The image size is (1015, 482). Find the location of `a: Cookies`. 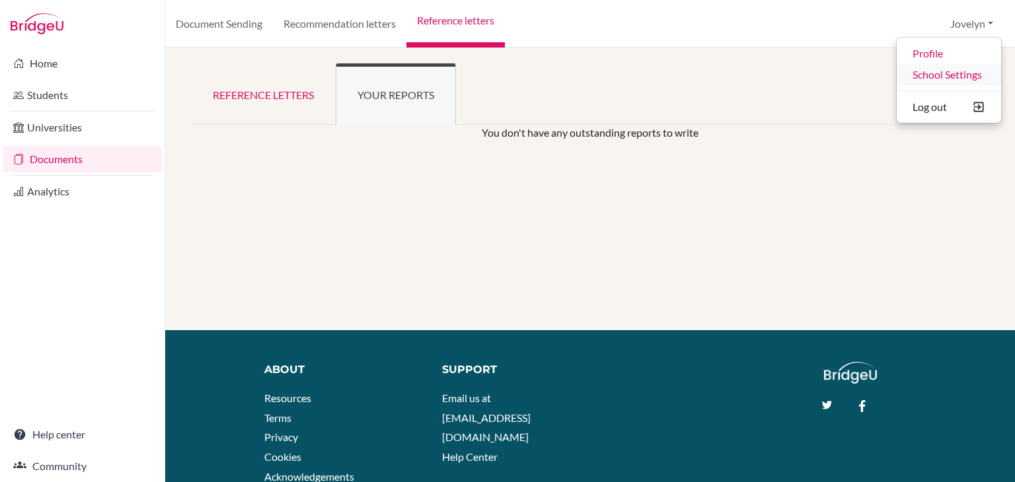

a: Cookies is located at coordinates (283, 456).